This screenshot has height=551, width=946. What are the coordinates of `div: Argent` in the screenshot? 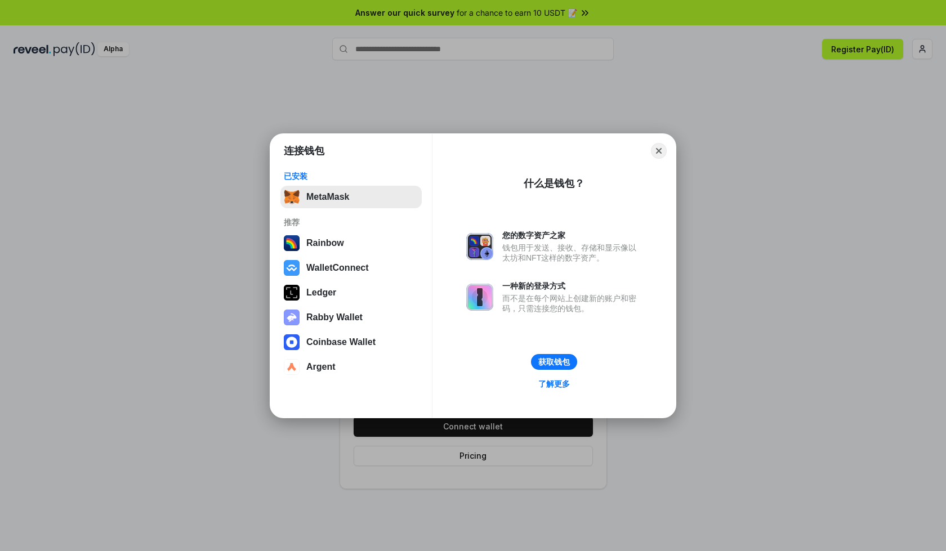 It's located at (321, 367).